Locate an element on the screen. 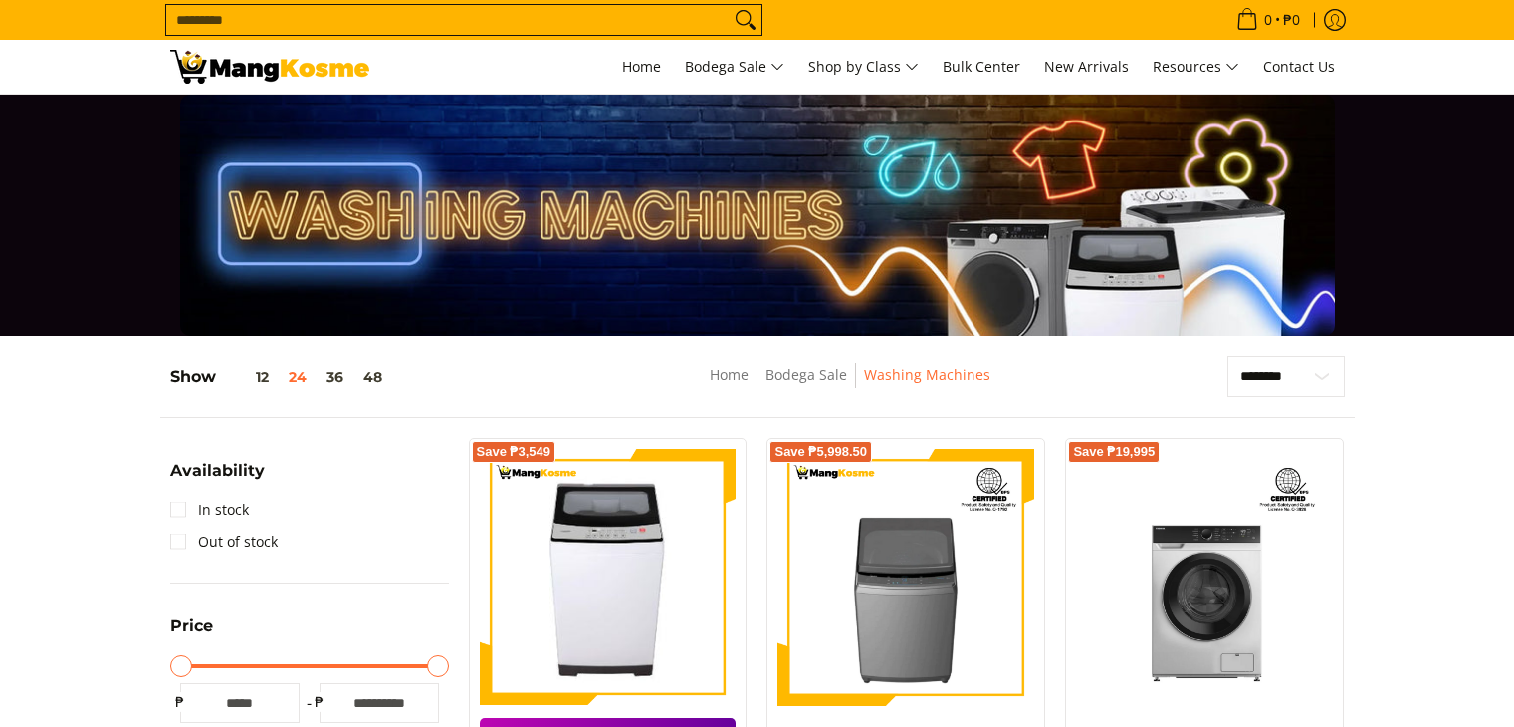 This screenshot has width=1514, height=727. a: Bulk Center is located at coordinates (981, 67).